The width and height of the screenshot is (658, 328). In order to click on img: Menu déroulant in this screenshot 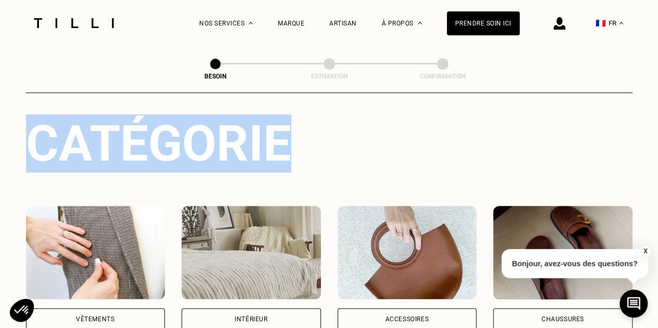, I will do `click(251, 23)`.